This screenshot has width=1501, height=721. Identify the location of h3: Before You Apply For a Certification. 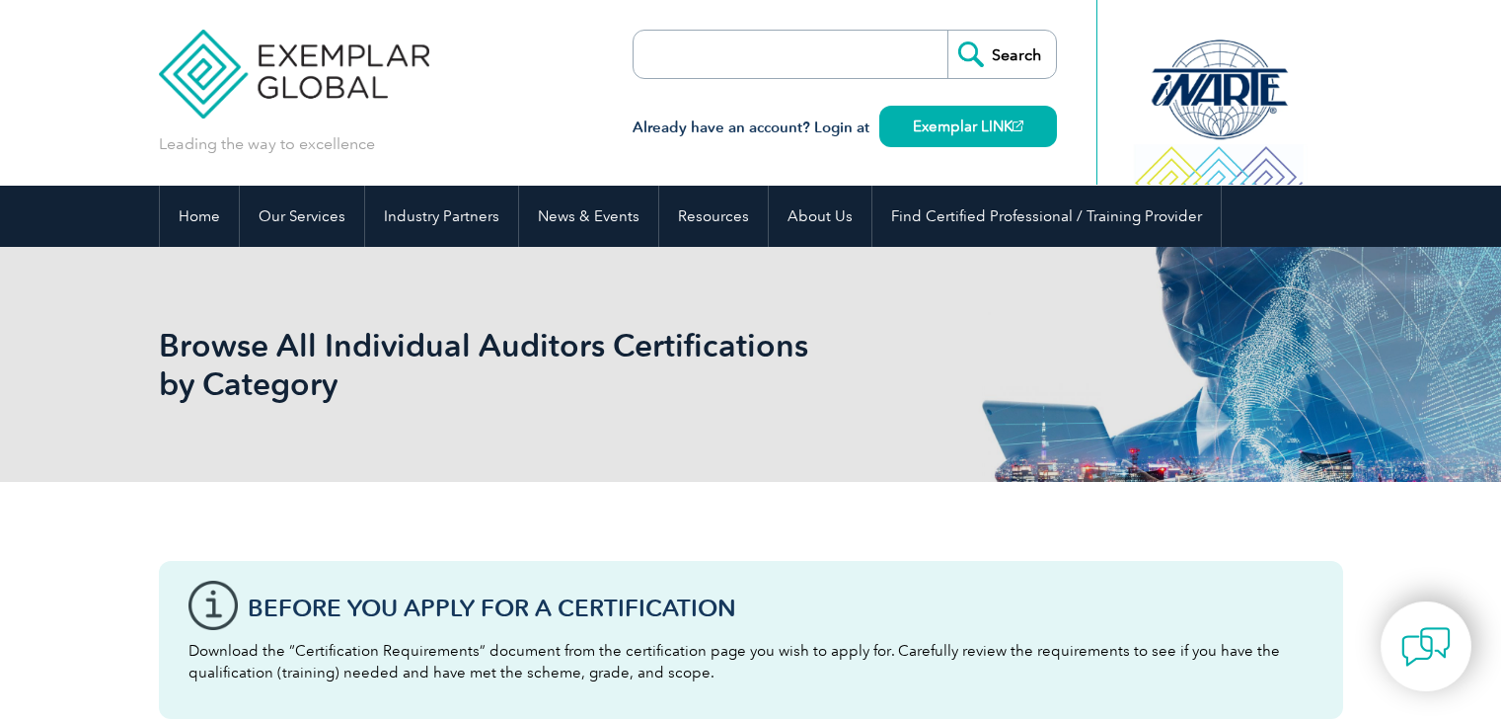
(781, 607).